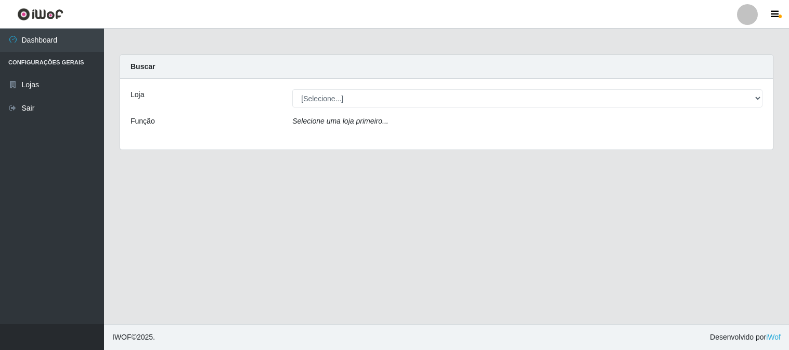  What do you see at coordinates (137, 95) in the screenshot?
I see `label: Loja` at bounding box center [137, 95].